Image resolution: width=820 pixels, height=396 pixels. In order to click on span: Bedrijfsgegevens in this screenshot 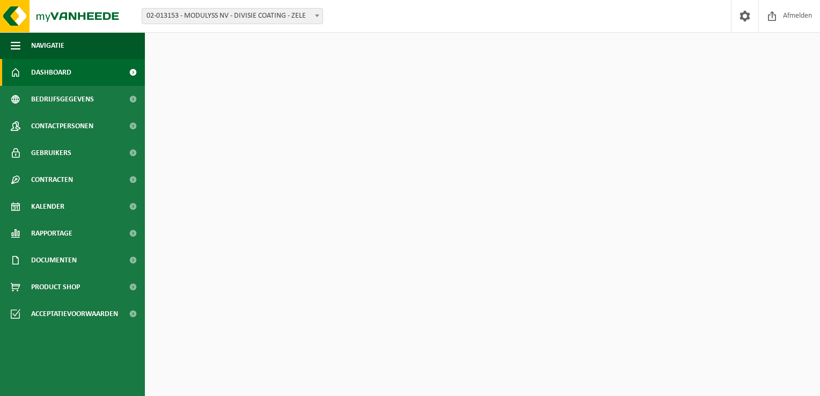, I will do `click(62, 99)`.